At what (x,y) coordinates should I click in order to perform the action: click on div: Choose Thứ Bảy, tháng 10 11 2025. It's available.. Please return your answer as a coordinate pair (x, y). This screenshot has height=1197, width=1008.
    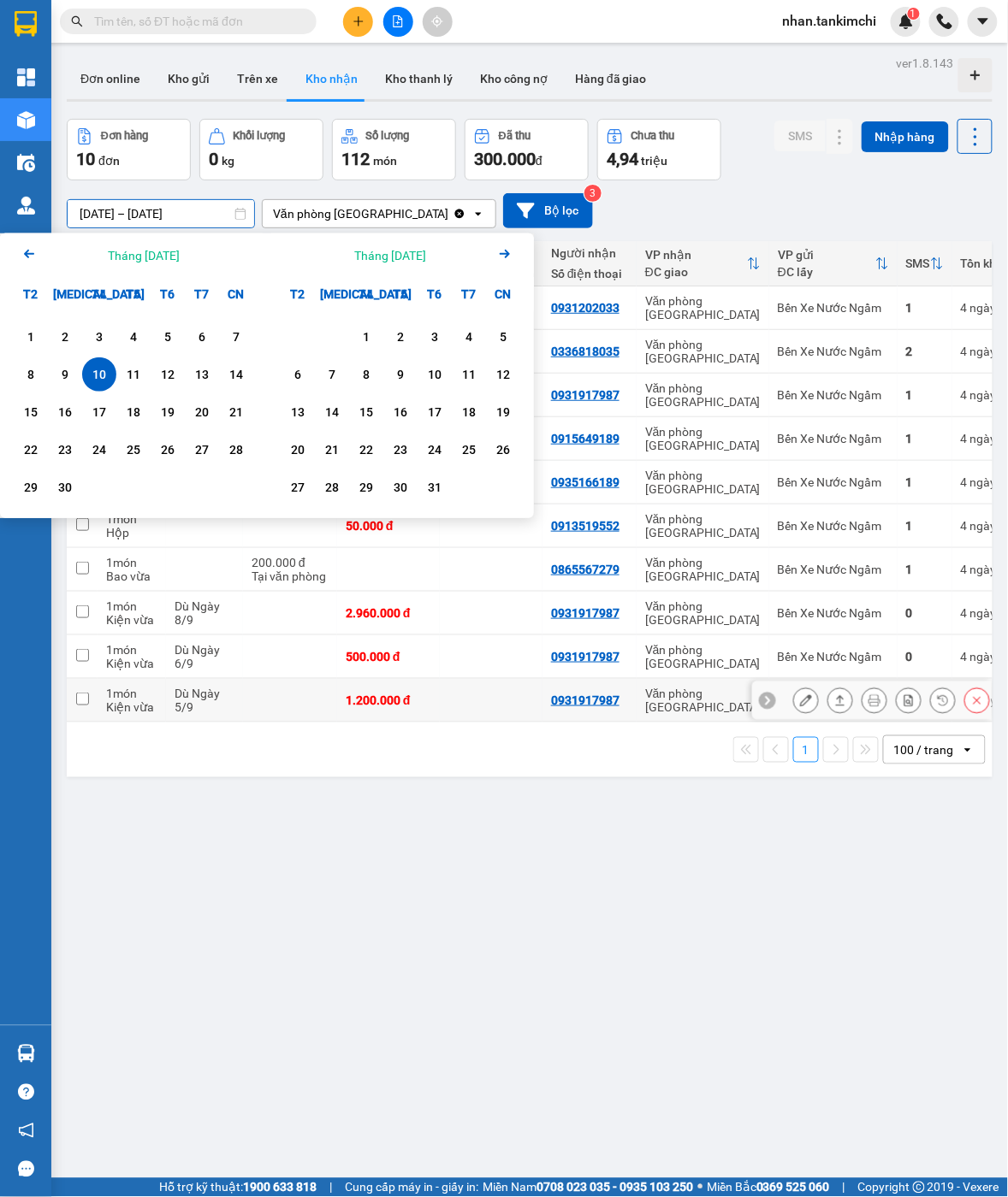
    Looking at the image, I should click on (469, 375).